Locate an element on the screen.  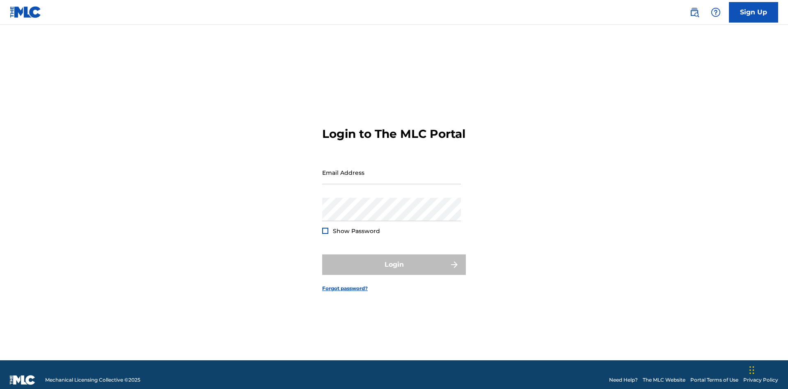
a: Need Help? is located at coordinates (623, 380).